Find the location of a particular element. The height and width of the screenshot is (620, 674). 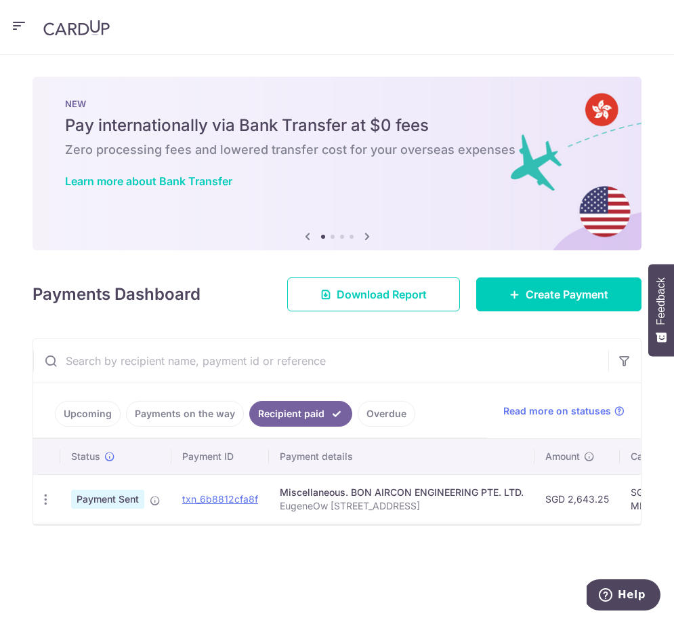

span: Help is located at coordinates (45, 16).